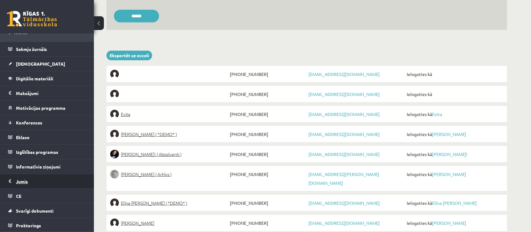 This screenshot has width=531, height=232. Describe the element at coordinates (47, 49) in the screenshot. I see `a: Sekmju žurnāls` at that location.